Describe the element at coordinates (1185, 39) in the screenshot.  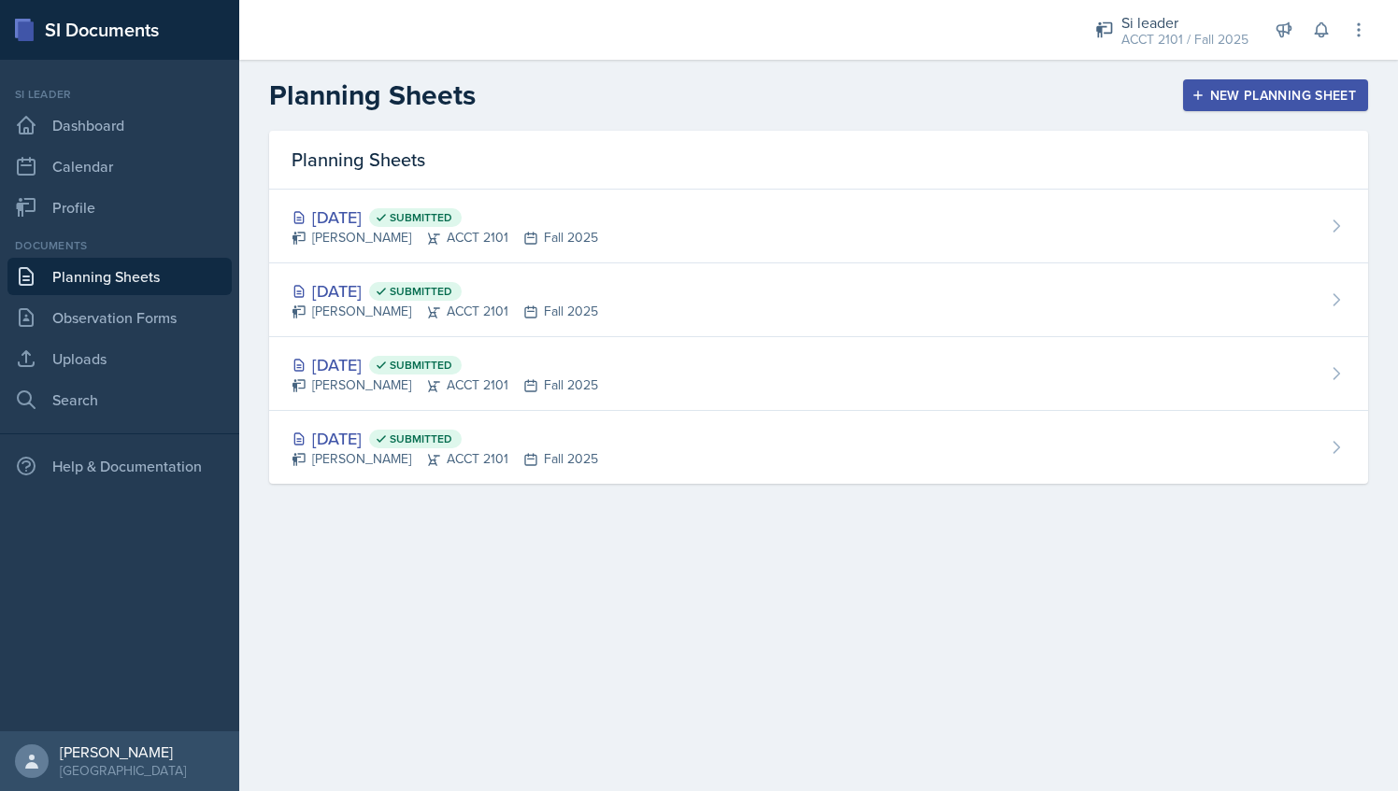
I see `div: ACCT 2101 / Fall 2025` at that location.